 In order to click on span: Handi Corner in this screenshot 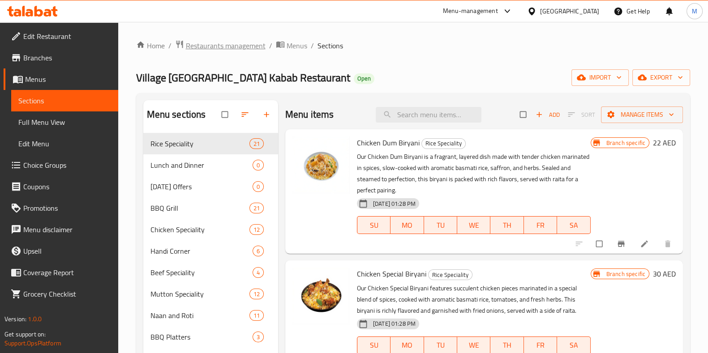, I will do `click(201, 251)`.